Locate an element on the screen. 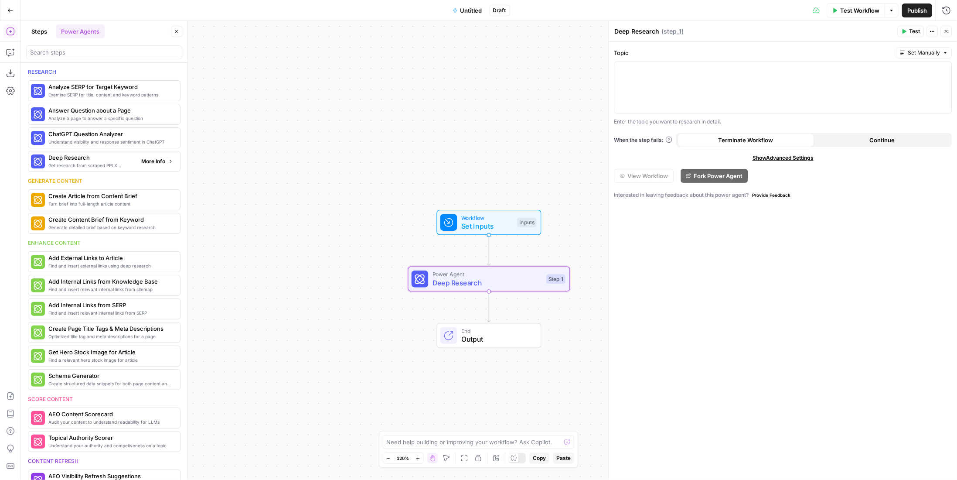 The height and width of the screenshot is (480, 957). span: Optimized title tag and meta descriptions for a page is located at coordinates (111, 336).